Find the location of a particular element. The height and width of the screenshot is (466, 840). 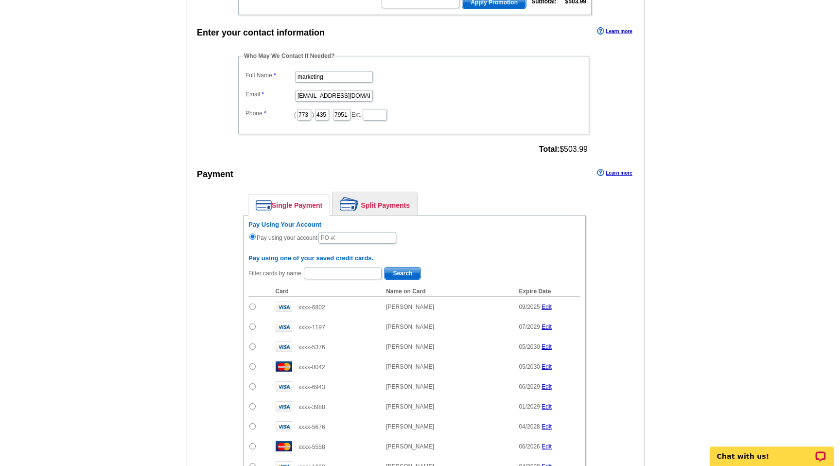

div: Pay using your account is located at coordinates (414, 232).